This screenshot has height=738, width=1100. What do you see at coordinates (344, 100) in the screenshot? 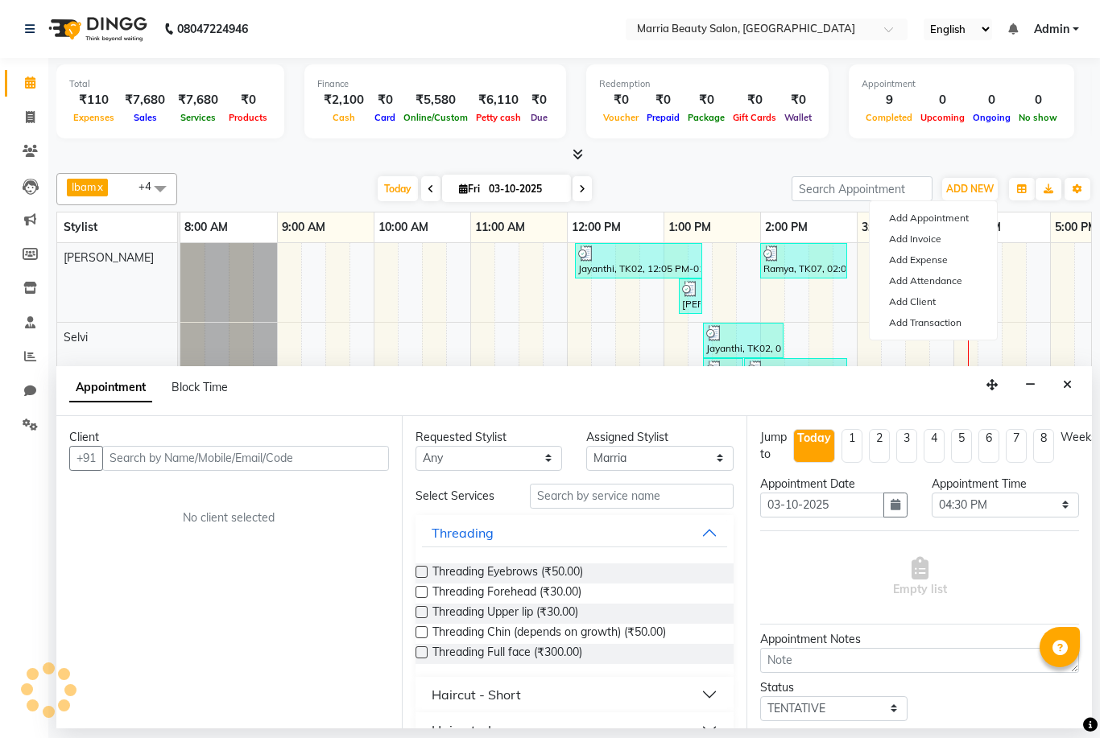
I see `div: ₹2,100` at bounding box center [344, 100].